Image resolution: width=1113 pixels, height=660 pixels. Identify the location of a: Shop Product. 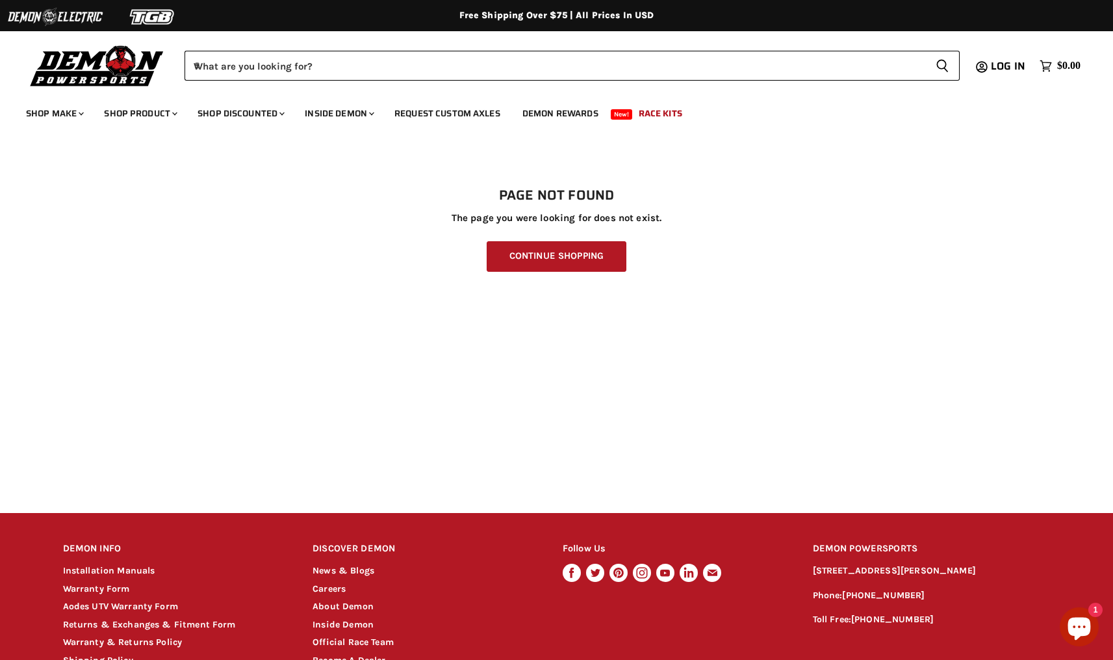
(140, 113).